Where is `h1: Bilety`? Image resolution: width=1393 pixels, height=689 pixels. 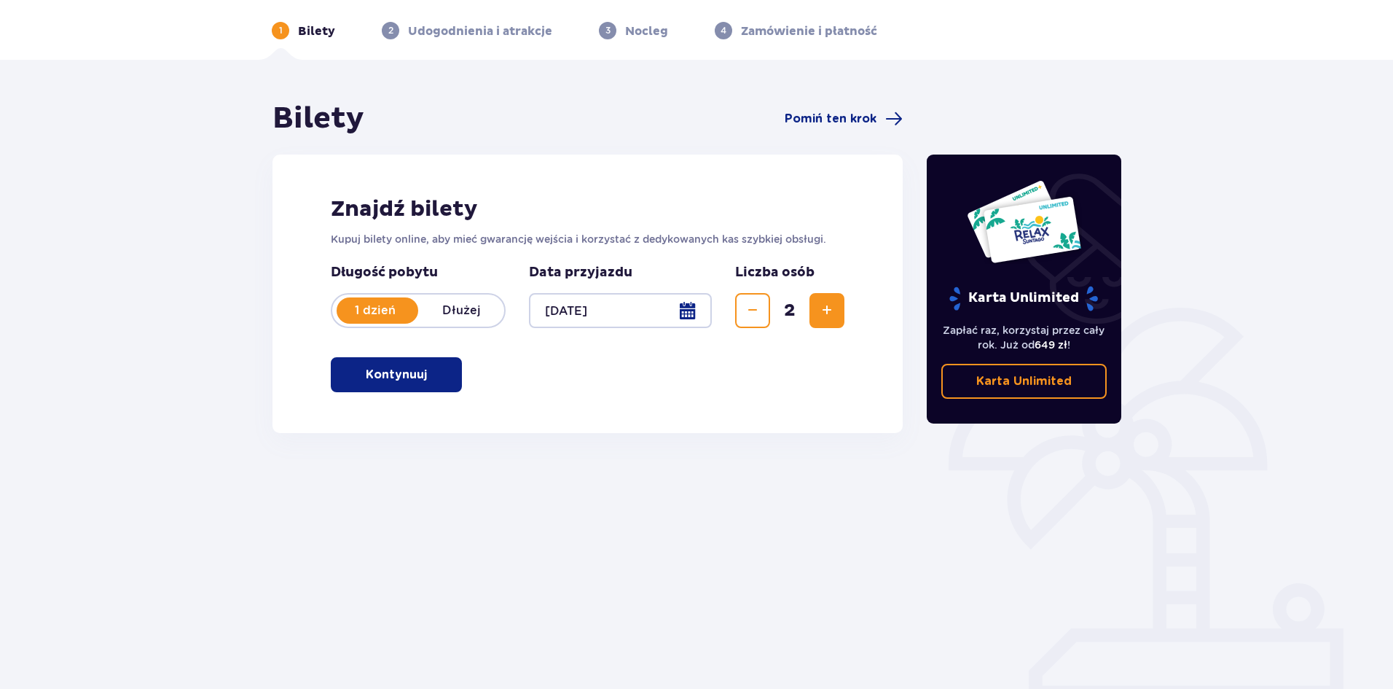 h1: Bilety is located at coordinates (318, 119).